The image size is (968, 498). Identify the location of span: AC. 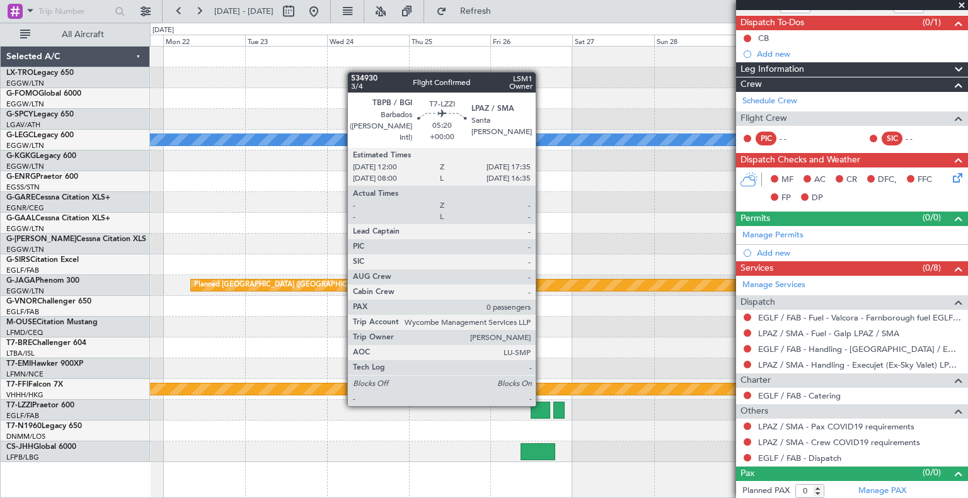
(820, 180).